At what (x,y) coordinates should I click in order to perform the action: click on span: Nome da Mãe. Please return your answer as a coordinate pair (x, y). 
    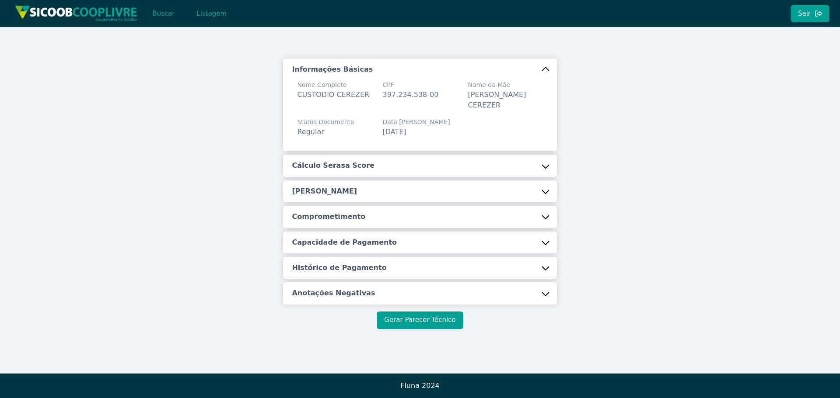
    Looking at the image, I should click on (505, 85).